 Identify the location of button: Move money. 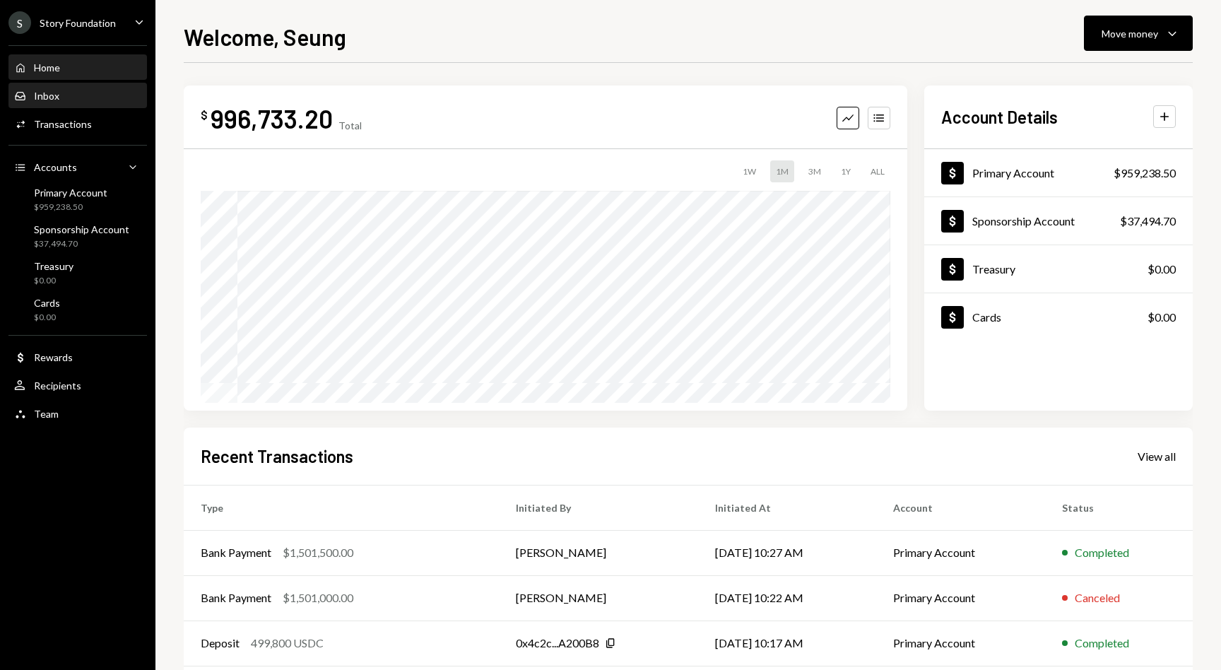
(1139, 33).